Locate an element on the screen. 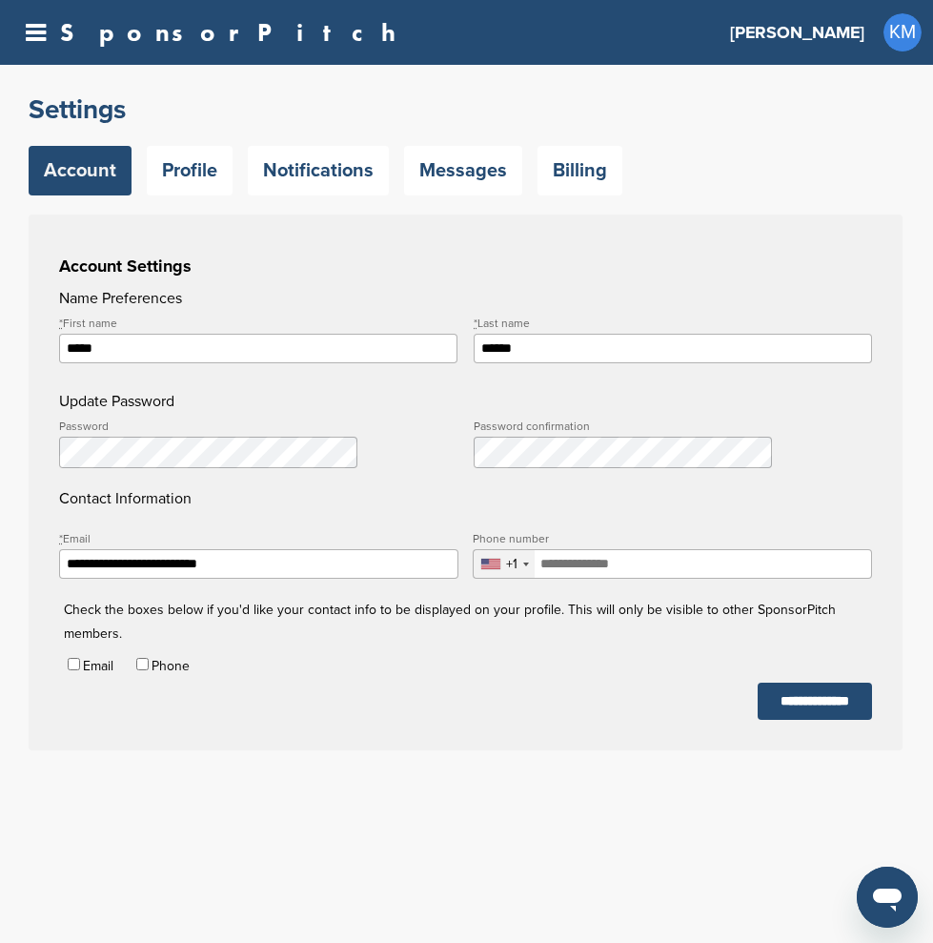 This screenshot has width=933, height=943. h4: Name Preferences is located at coordinates (465, 298).